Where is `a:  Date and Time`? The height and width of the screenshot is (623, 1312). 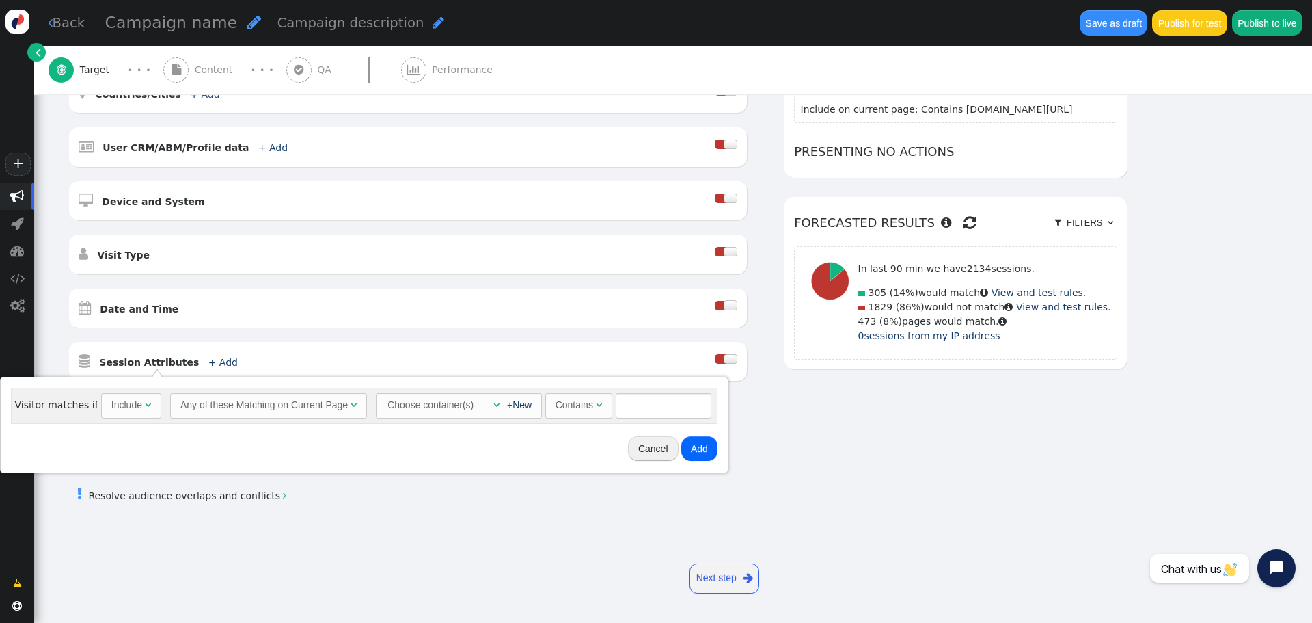 a:  Date and Time is located at coordinates (139, 309).